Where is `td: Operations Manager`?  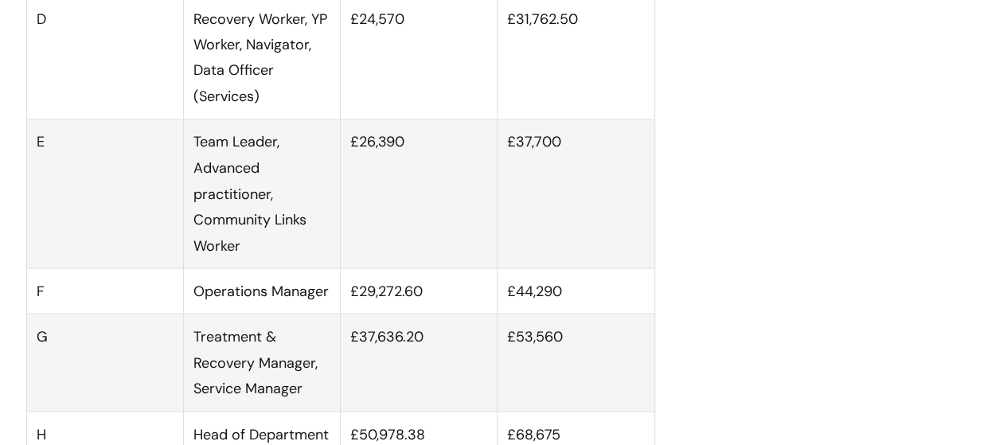
td: Operations Manager is located at coordinates (261, 291).